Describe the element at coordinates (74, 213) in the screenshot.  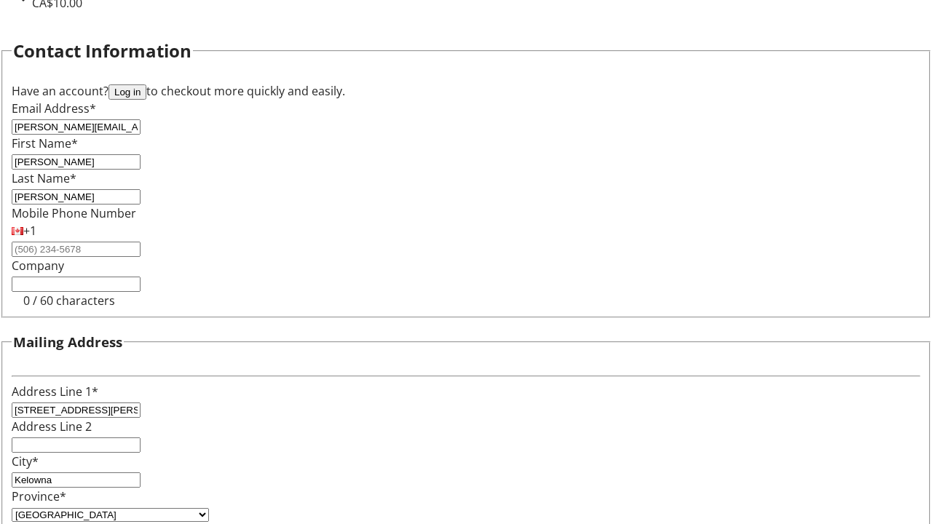
I see `label: Mobile Phone Number` at that location.